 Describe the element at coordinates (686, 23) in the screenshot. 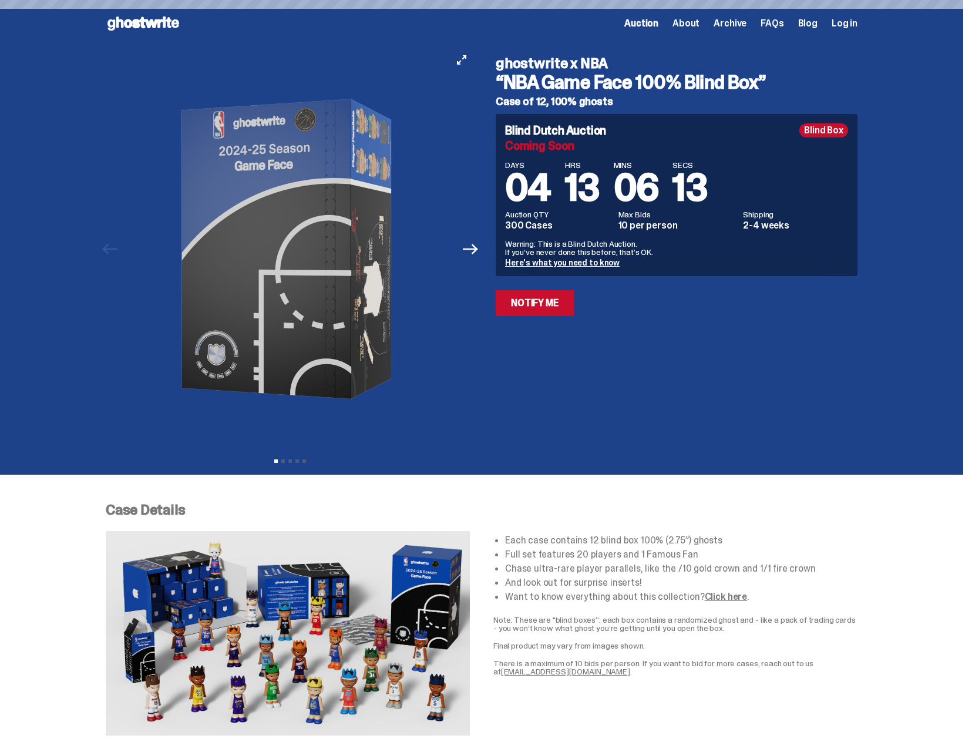

I see `span: About` at that location.